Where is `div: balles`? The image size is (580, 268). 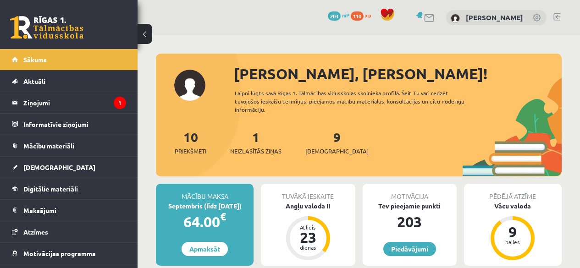
div: balles is located at coordinates (513, 242).